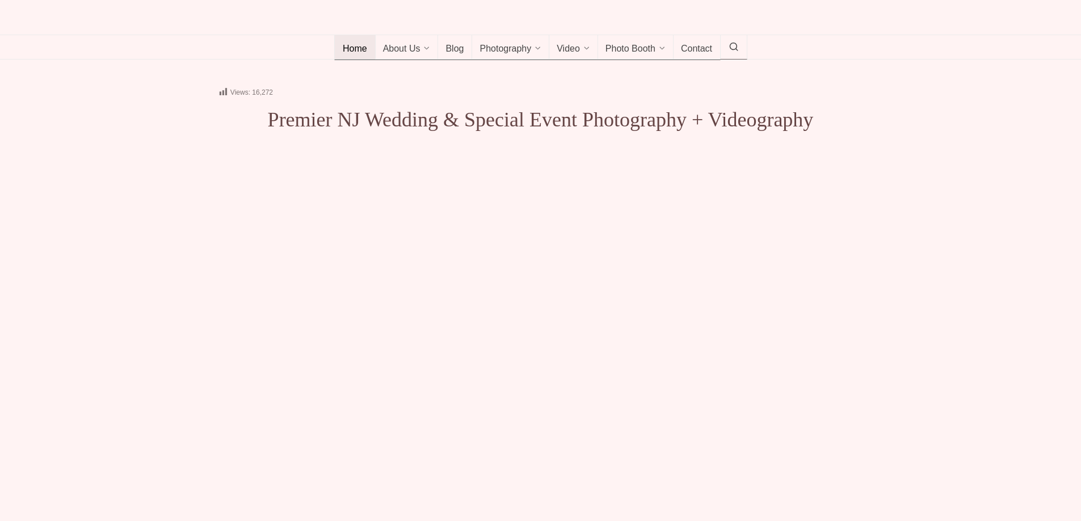 This screenshot has height=521, width=1081. What do you see at coordinates (402, 49) in the screenshot?
I see `span: About Us` at bounding box center [402, 49].